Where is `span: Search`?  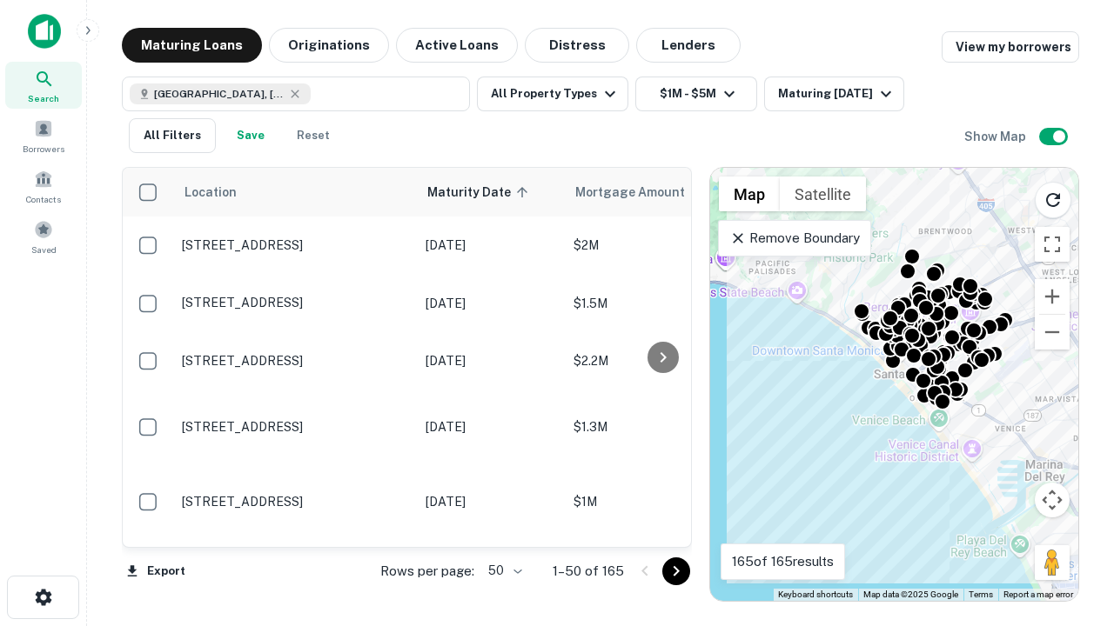
span: Search is located at coordinates (44, 98).